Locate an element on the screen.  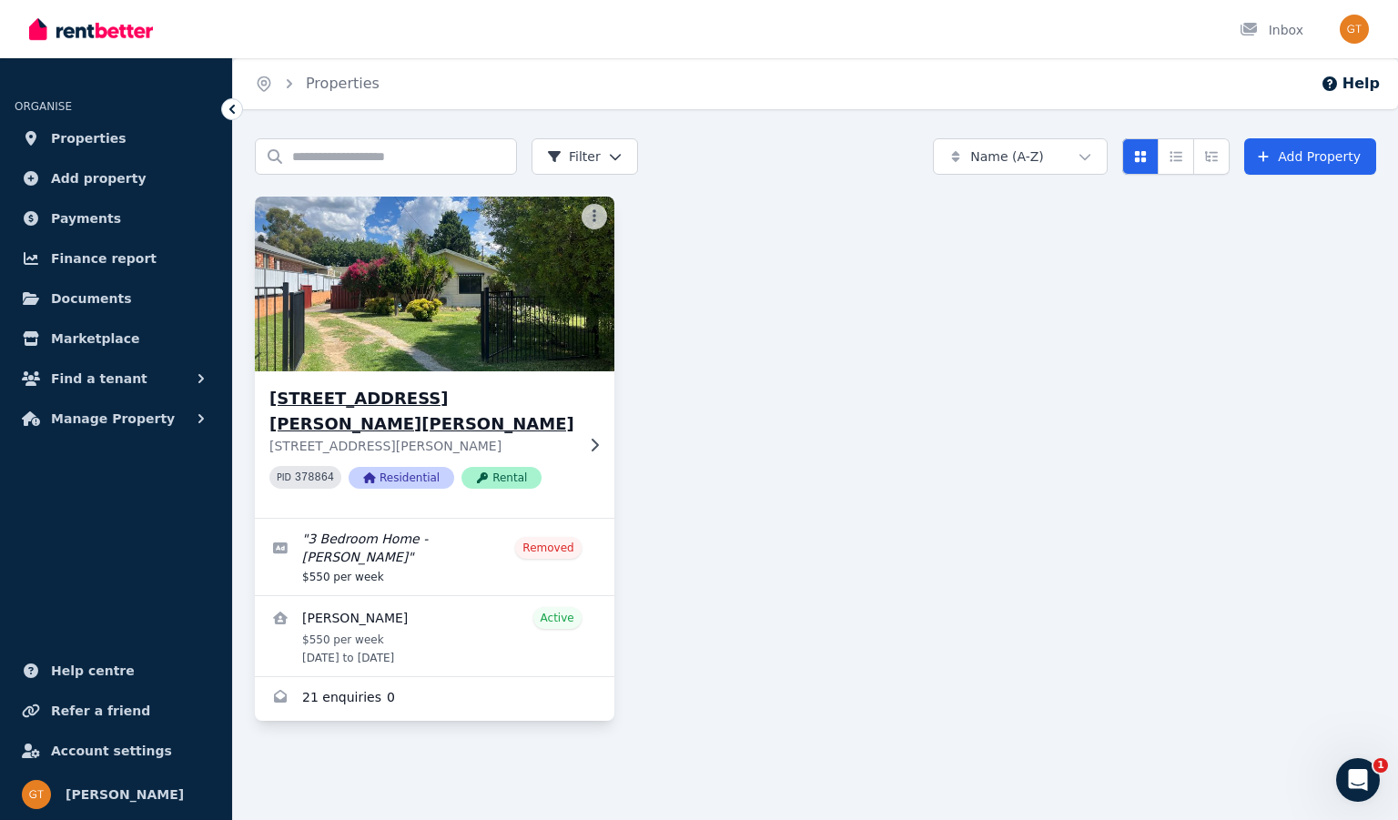
button: Name (A-Z) is located at coordinates (1021, 157).